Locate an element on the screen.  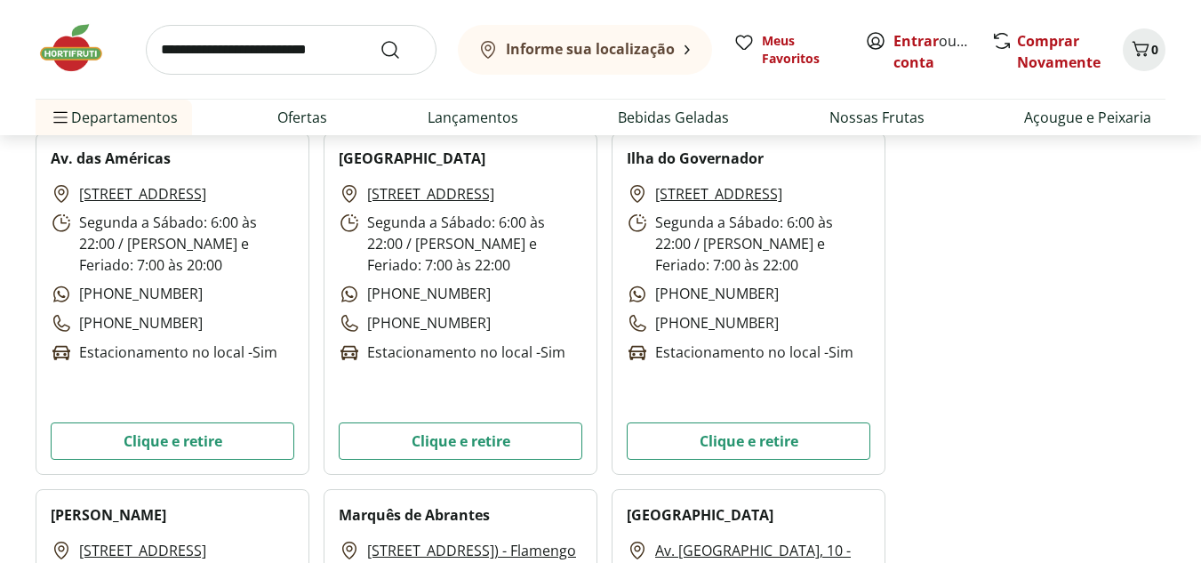
a: Açougue e Peixaria is located at coordinates (1087, 117).